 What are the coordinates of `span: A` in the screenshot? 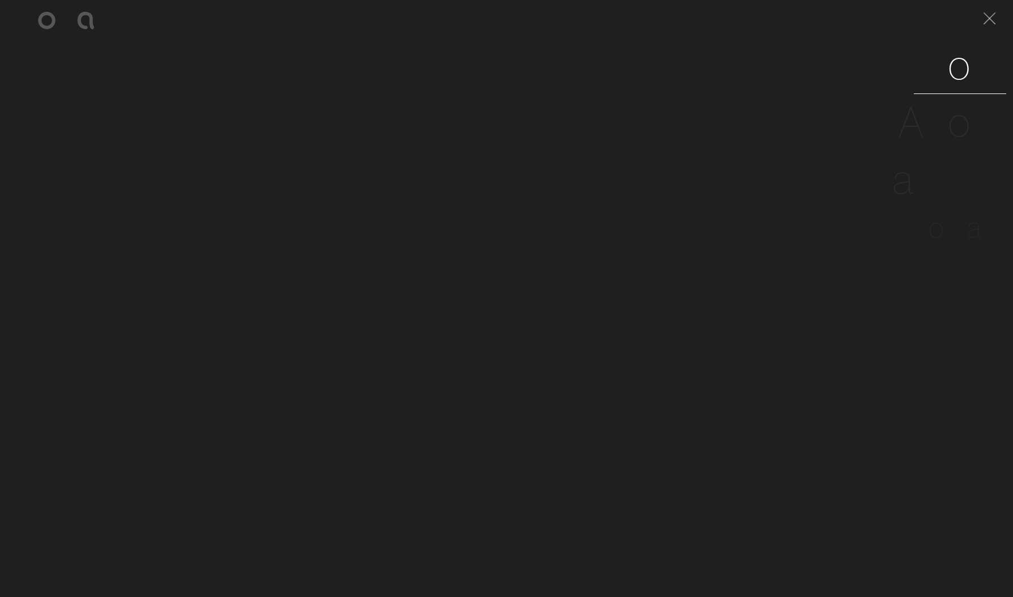 It's located at (911, 121).